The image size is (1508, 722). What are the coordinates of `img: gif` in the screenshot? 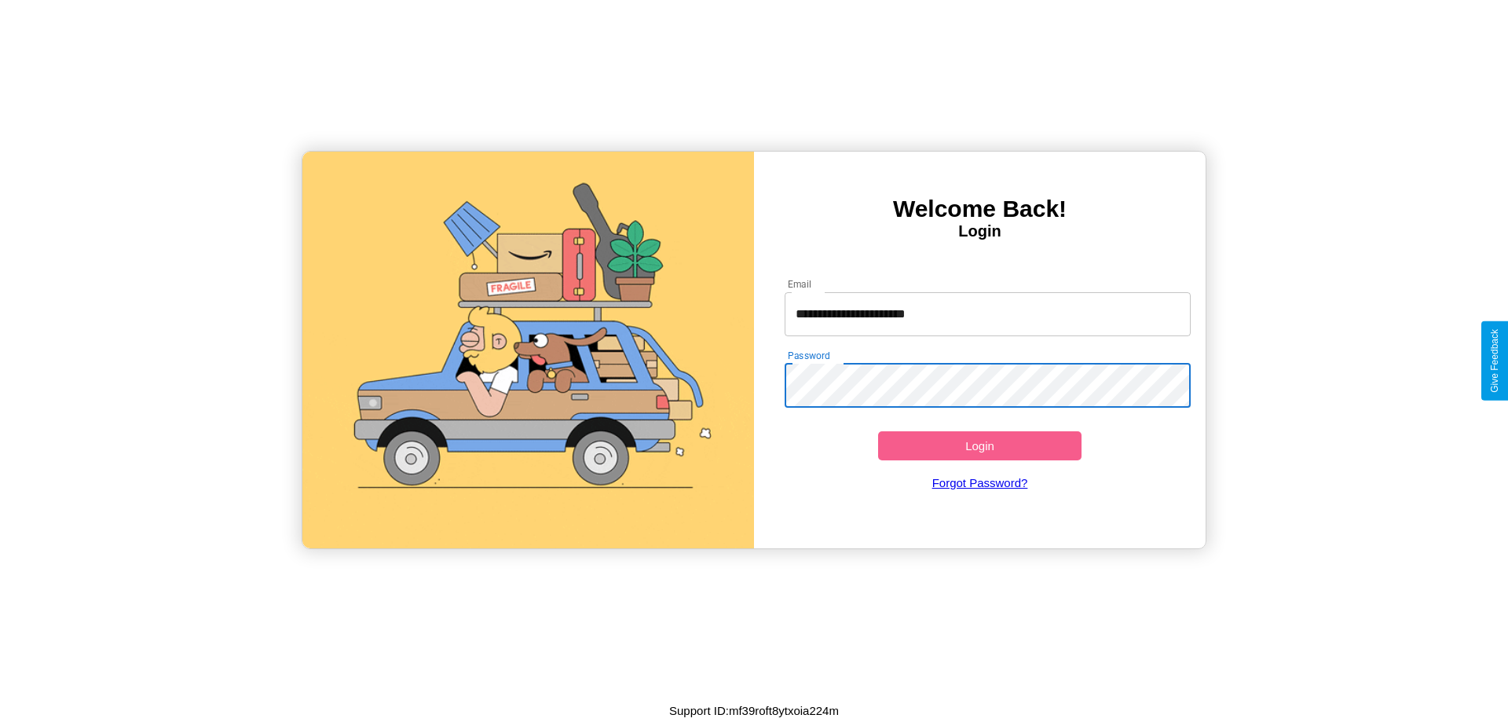 It's located at (528, 350).